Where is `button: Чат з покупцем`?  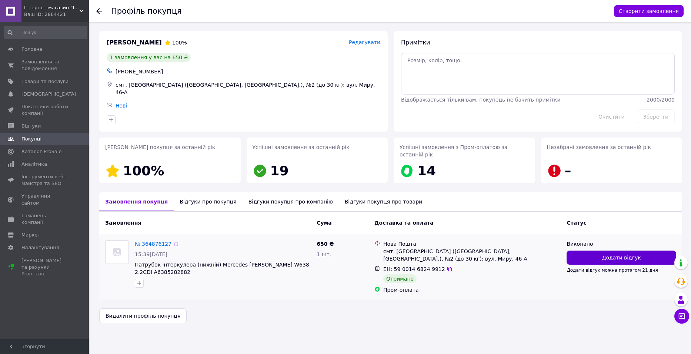
button: Чат з покупцем is located at coordinates (682, 316).